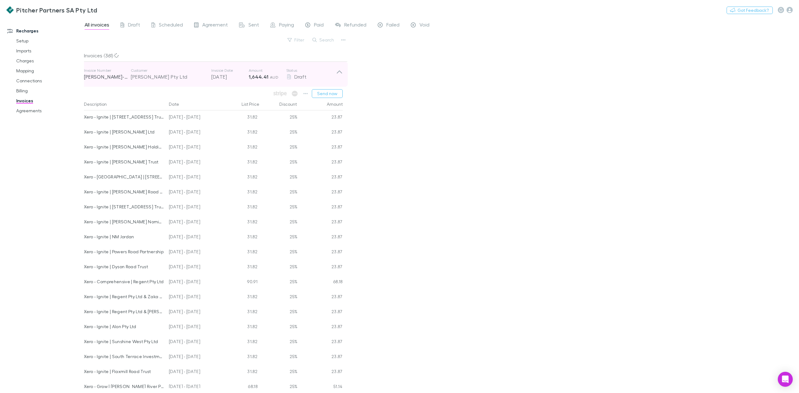 This screenshot has height=393, width=799. Describe the element at coordinates (393, 26) in the screenshot. I see `span: Failed` at that location.